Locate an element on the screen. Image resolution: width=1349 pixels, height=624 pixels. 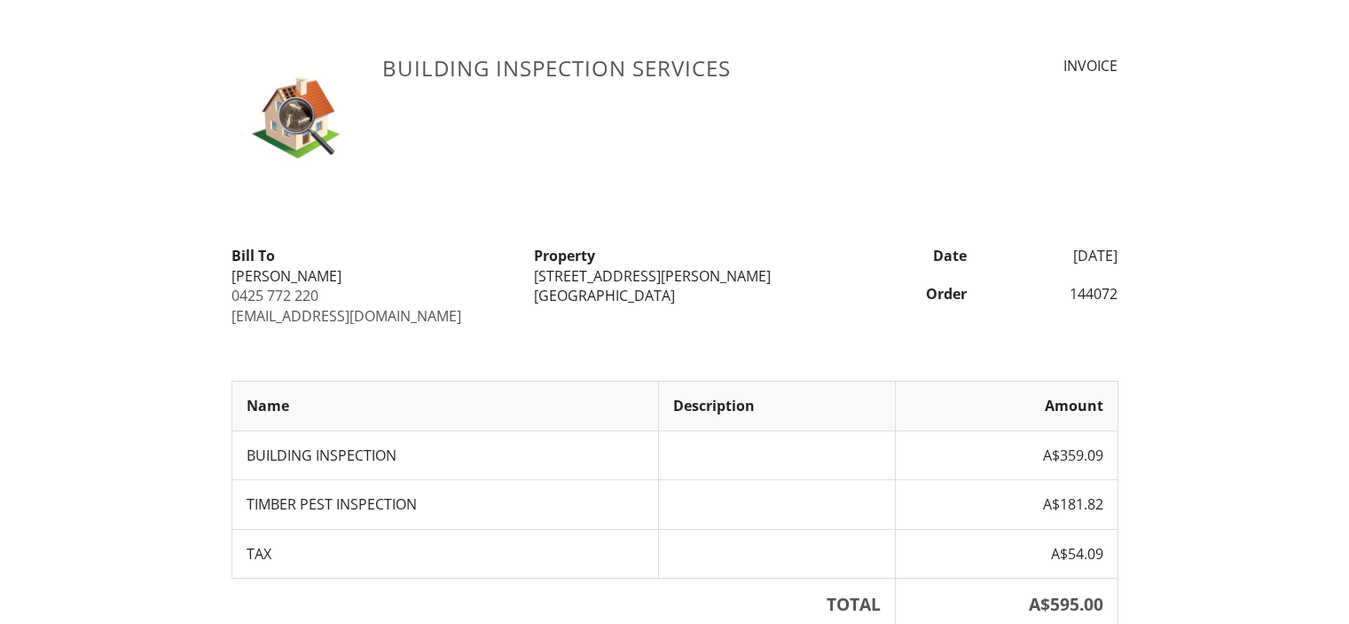
td: A$54.09 is located at coordinates (1007, 553).